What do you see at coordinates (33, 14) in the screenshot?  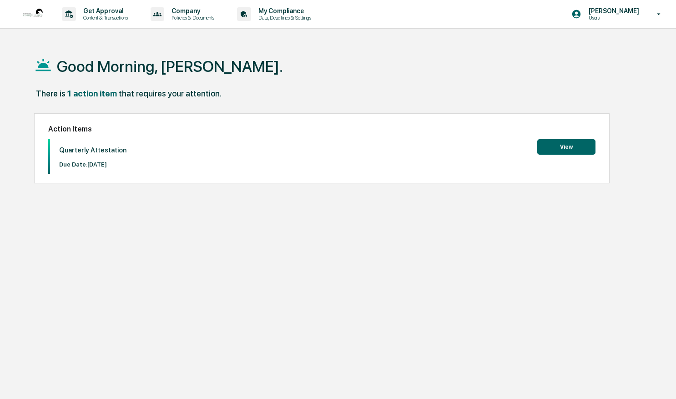 I see `img: logo` at bounding box center [33, 14].